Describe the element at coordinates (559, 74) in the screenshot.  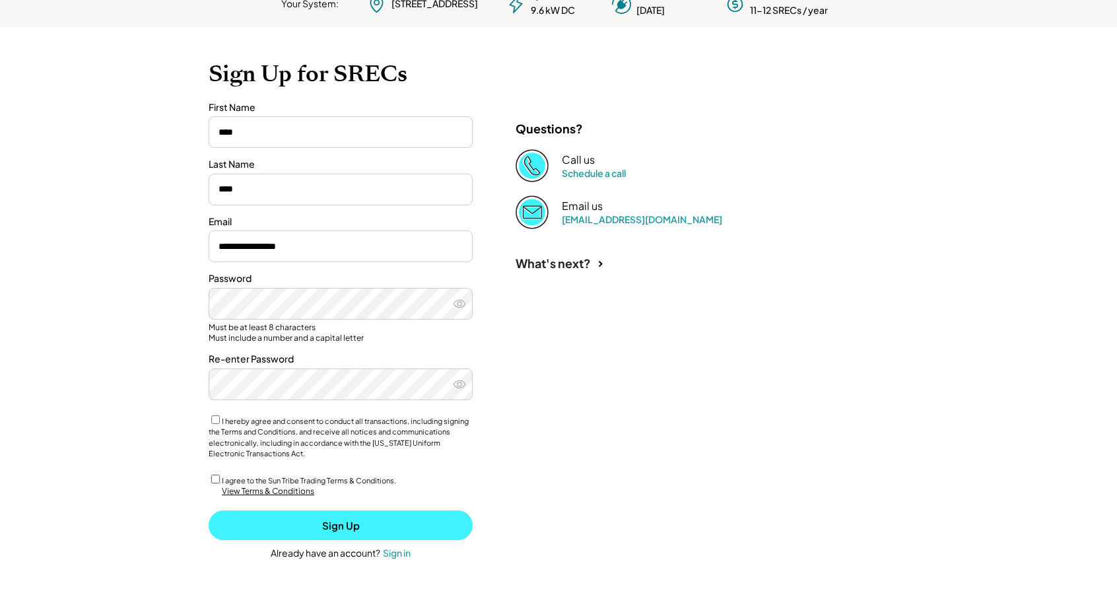
I see `h1: Sign Up for SRECs` at that location.